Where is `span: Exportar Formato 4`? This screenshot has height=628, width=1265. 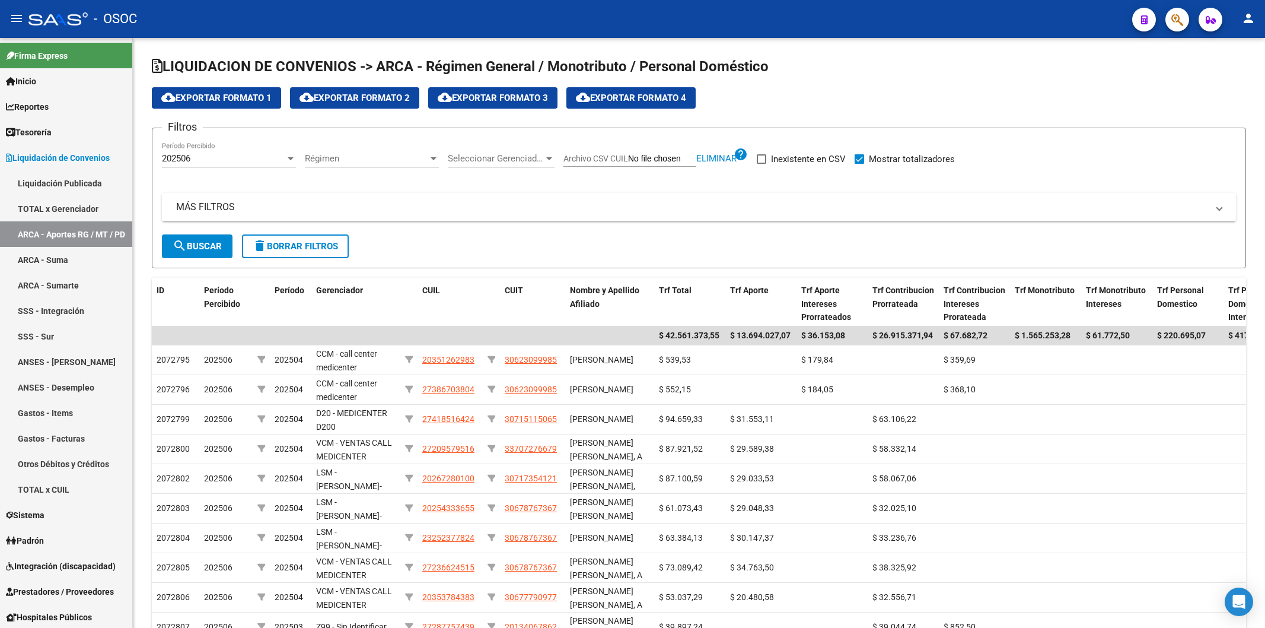 span: Exportar Formato 4 is located at coordinates (631, 98).